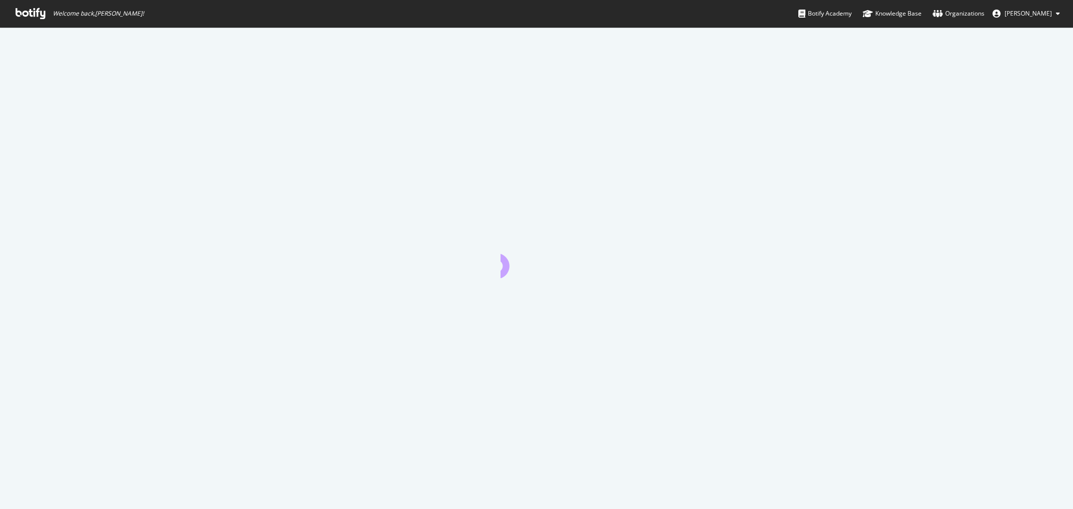 This screenshot has width=1073, height=509. I want to click on div: animation, so click(537, 260).